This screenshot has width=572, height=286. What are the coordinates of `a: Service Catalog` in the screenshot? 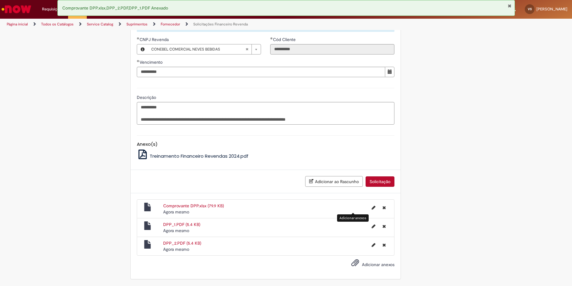 It's located at (100, 24).